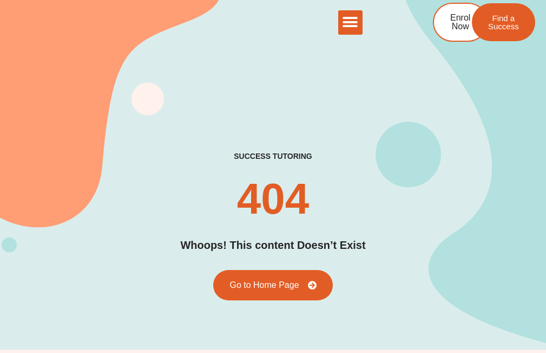 The height and width of the screenshot is (353, 546). What do you see at coordinates (273, 285) in the screenshot?
I see `a: Go to Home Page` at bounding box center [273, 285].